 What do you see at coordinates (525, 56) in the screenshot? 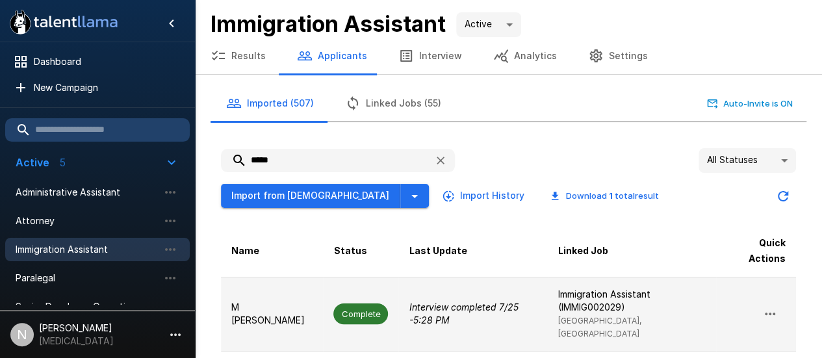
I see `button: Analytics` at bounding box center [525, 56].